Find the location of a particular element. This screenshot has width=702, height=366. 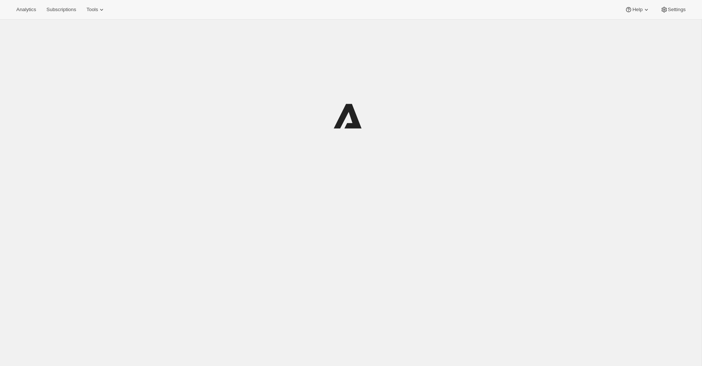

button: Tools is located at coordinates (96, 10).